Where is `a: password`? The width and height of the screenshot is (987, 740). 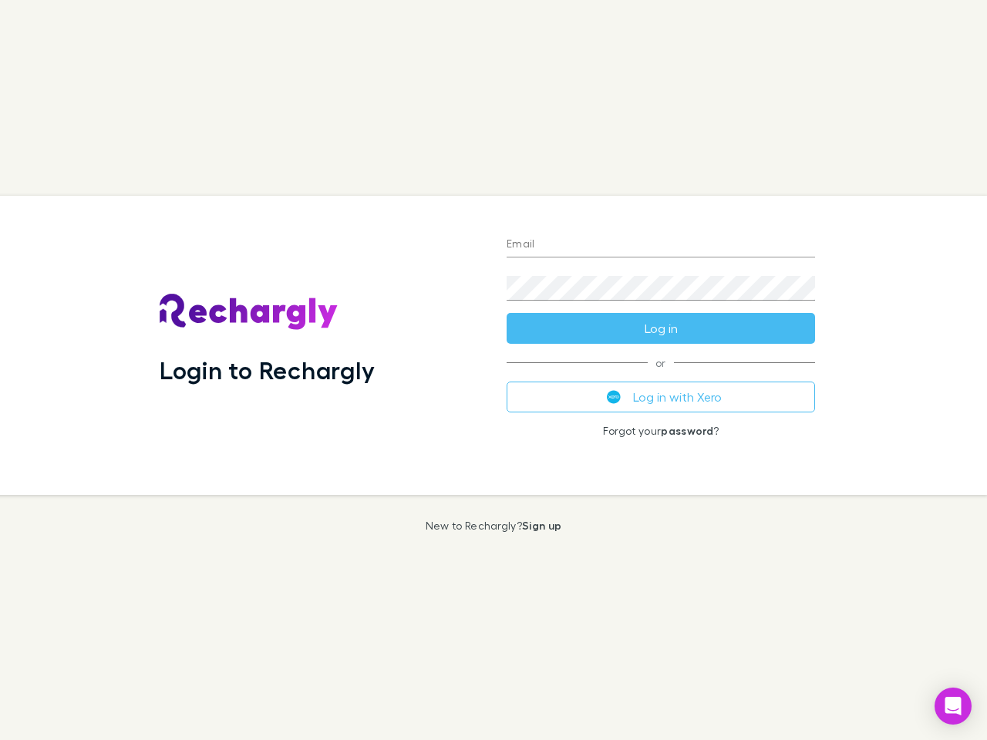 a: password is located at coordinates (687, 430).